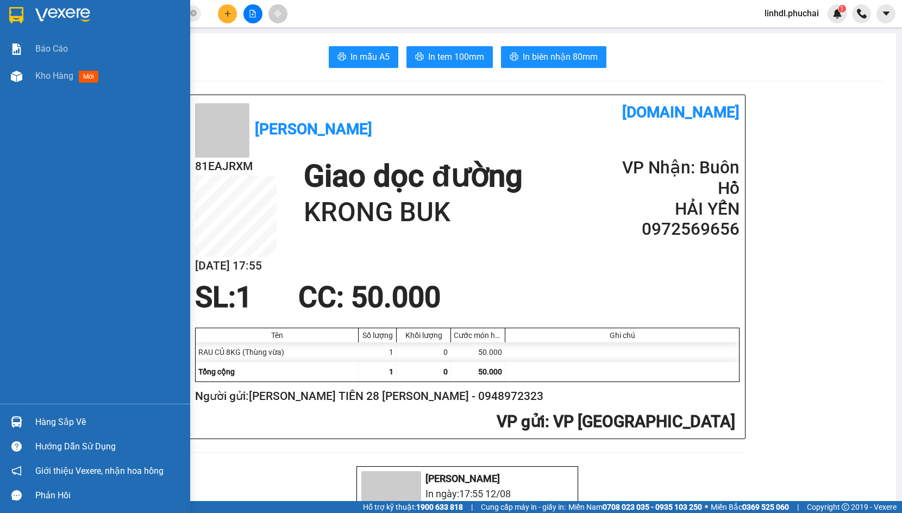  What do you see at coordinates (622, 335) in the screenshot?
I see `div: Ghi chú` at bounding box center [622, 335].